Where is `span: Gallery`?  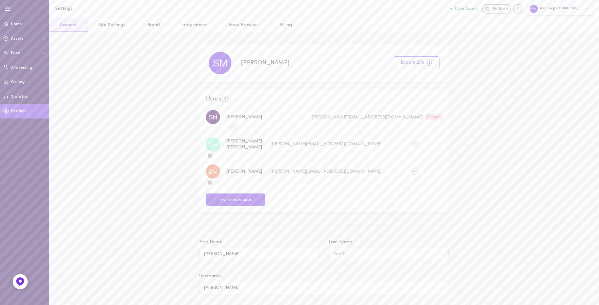 span: Gallery is located at coordinates (18, 82).